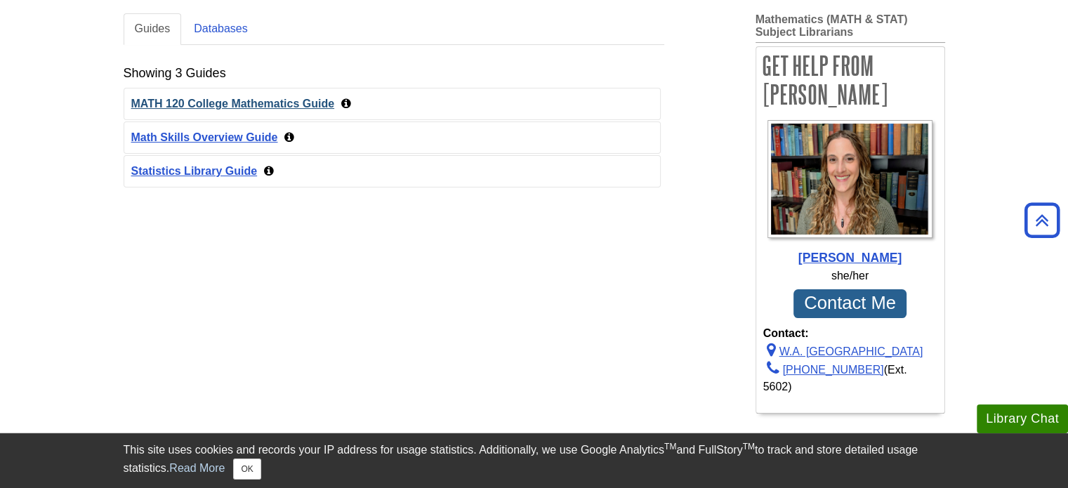 The image size is (1068, 488). I want to click on a: Back to Top, so click(1042, 220).